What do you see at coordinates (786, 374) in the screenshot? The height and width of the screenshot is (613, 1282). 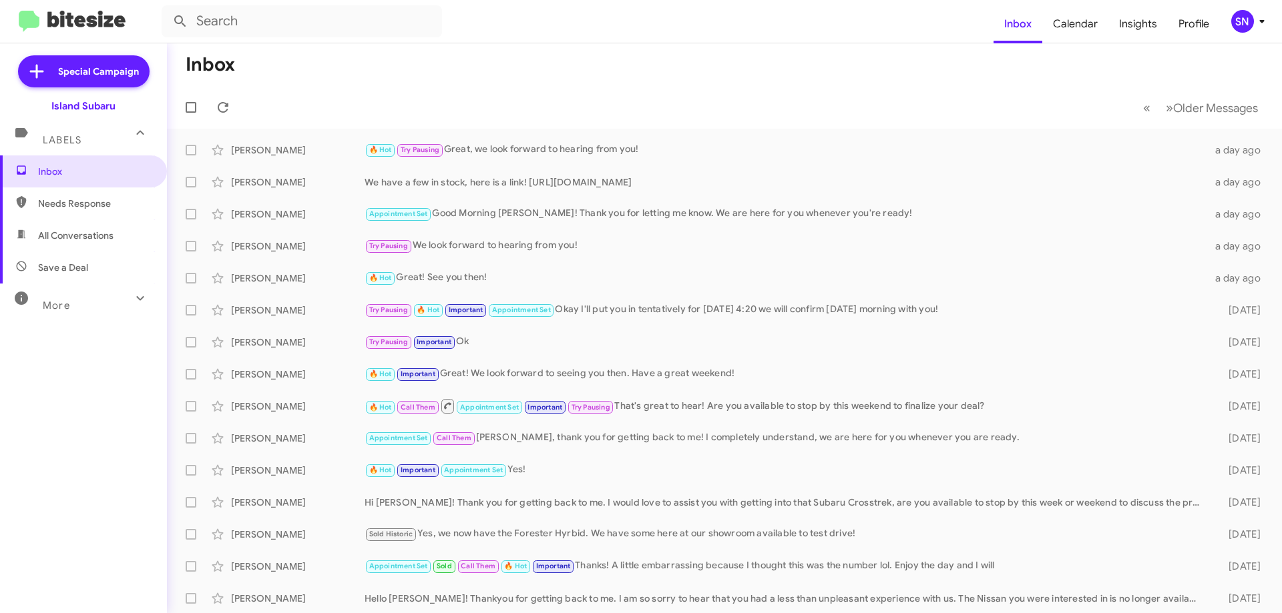 I see `div: Great! We look forward to seeing you then. Have a great weekend!` at bounding box center [786, 374].